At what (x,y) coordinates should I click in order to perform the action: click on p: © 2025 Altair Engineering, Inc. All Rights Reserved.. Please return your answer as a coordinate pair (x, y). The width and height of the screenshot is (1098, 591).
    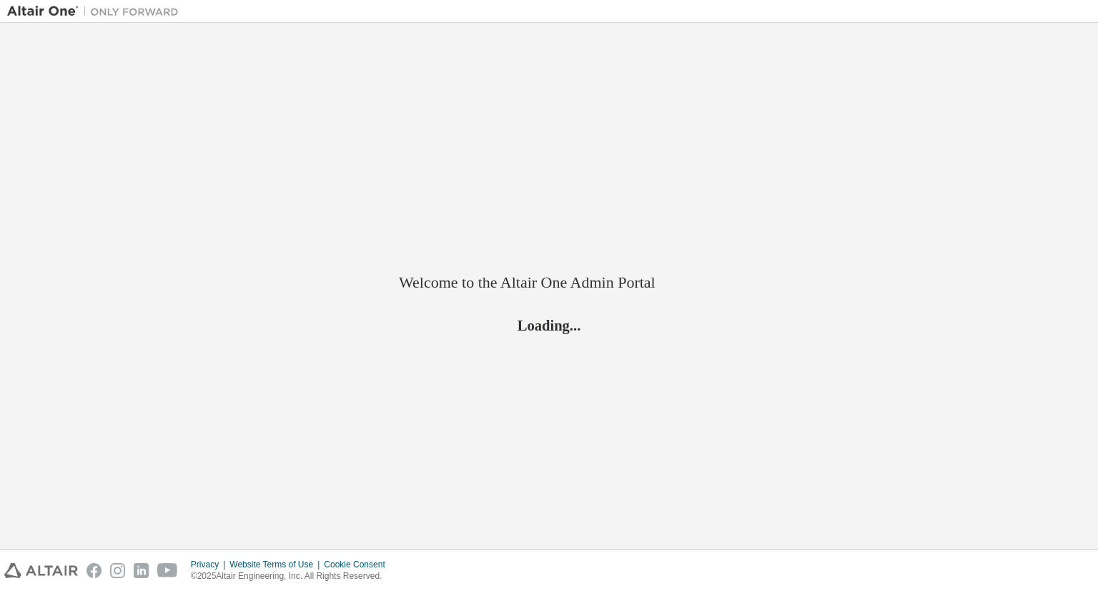
    Looking at the image, I should click on (292, 576).